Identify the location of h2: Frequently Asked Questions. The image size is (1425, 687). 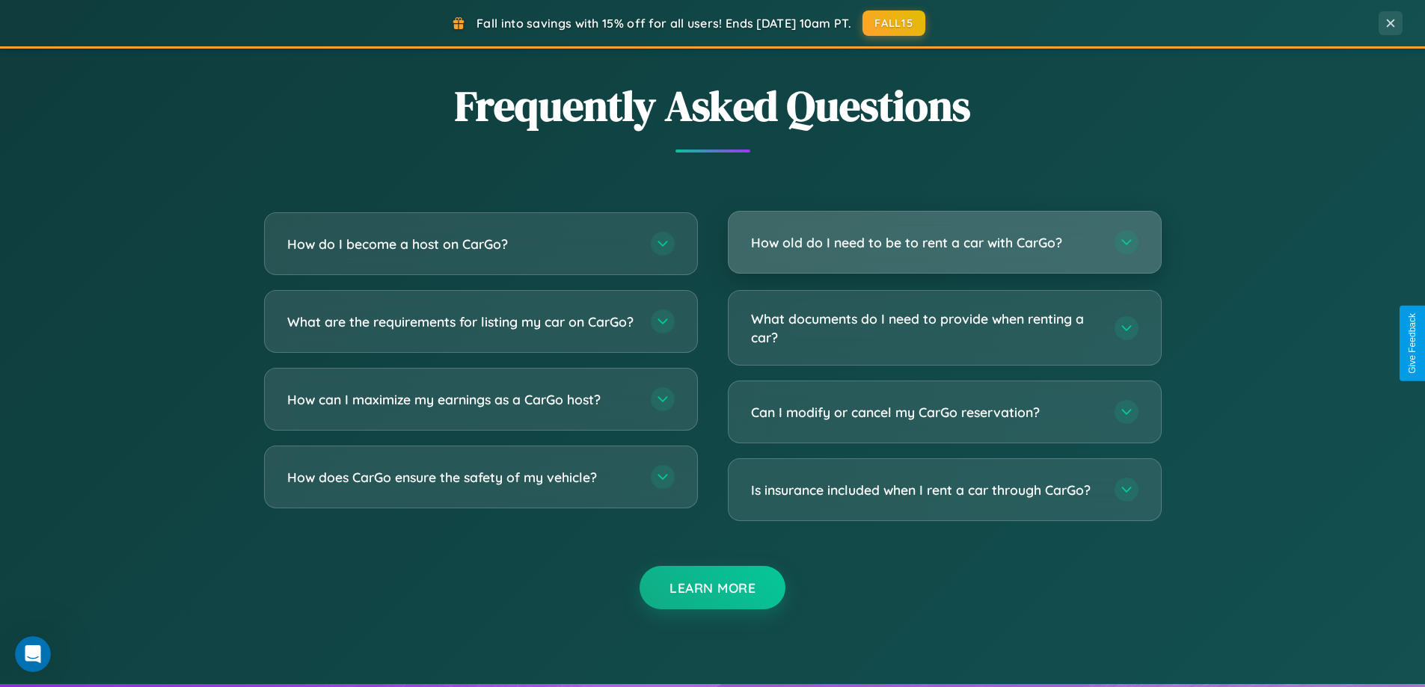
(713, 105).